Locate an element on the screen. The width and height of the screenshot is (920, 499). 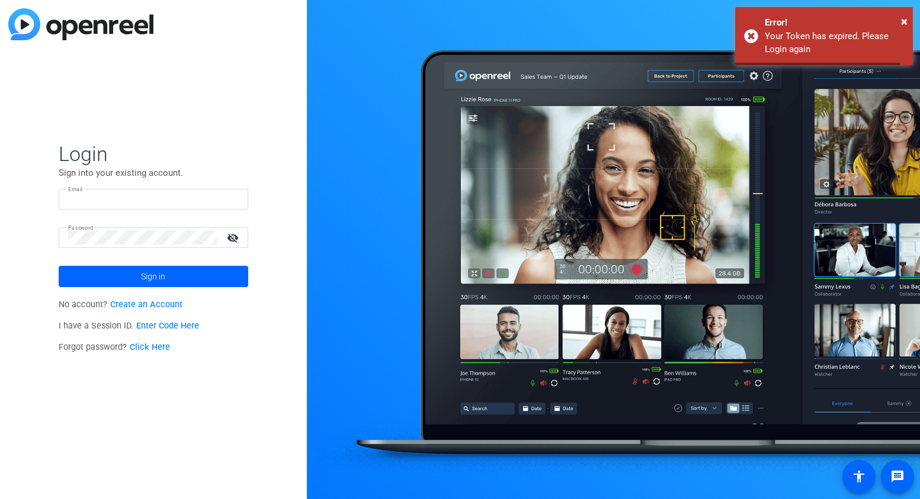
span: Forgot password? is located at coordinates (114, 347).